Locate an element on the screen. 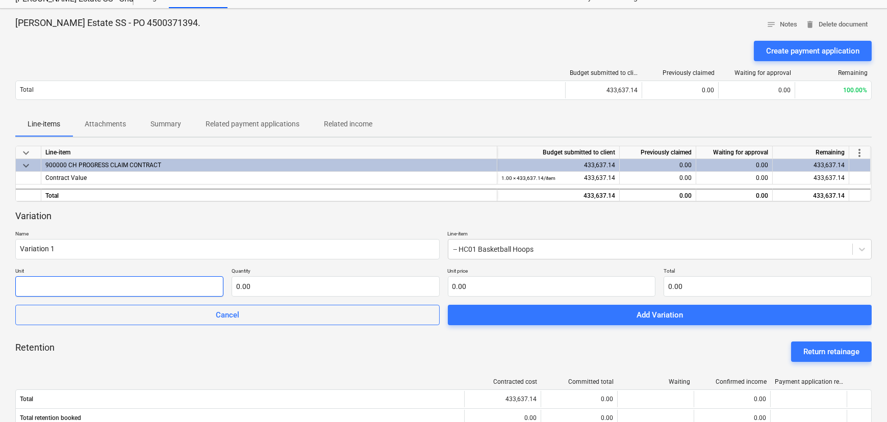  span: 100.00% is located at coordinates (855, 90).